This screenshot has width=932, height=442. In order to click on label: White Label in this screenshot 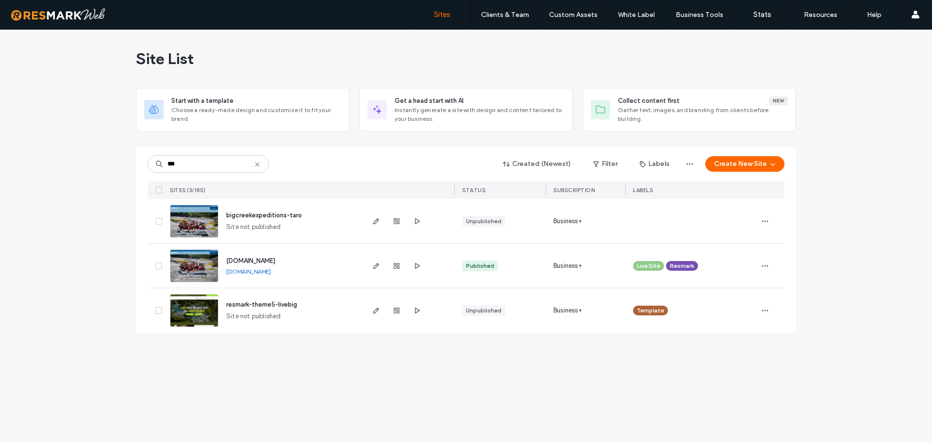, I will do `click(637, 15)`.